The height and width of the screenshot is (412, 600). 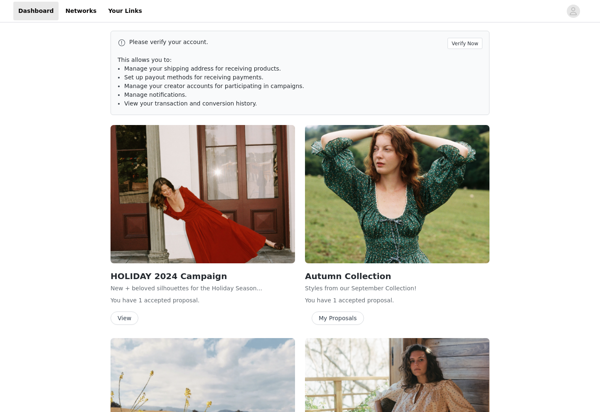 What do you see at coordinates (190, 103) in the screenshot?
I see `span: View your transaction and conversion history.` at bounding box center [190, 103].